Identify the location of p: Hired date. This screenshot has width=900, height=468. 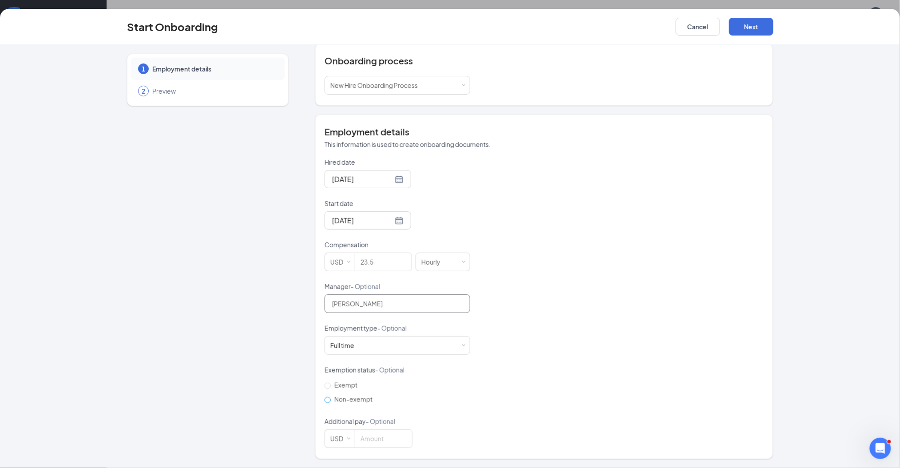
(397, 162).